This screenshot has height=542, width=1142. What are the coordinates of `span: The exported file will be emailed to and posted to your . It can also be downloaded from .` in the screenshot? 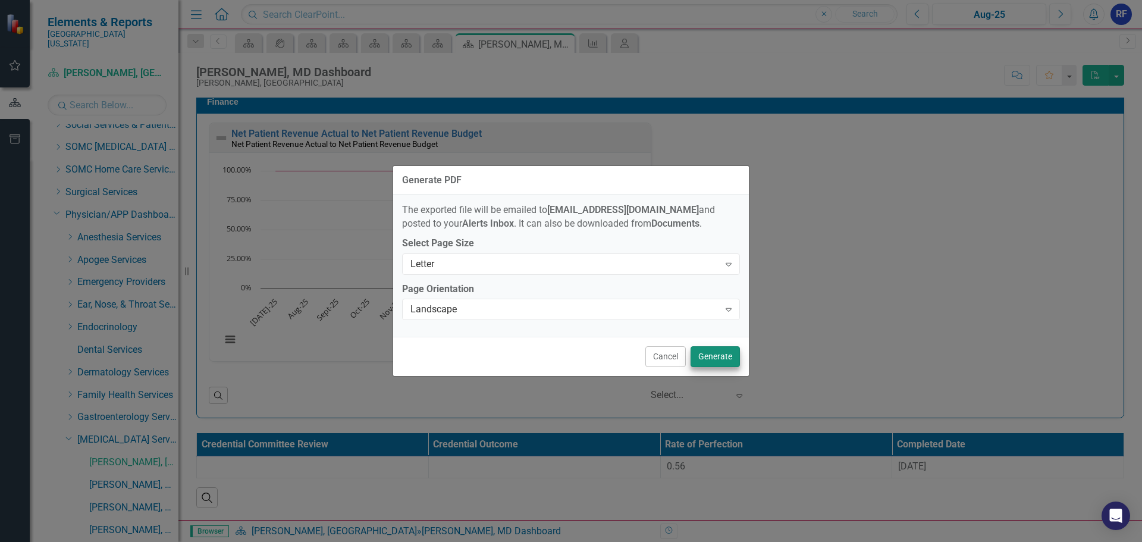 It's located at (559, 217).